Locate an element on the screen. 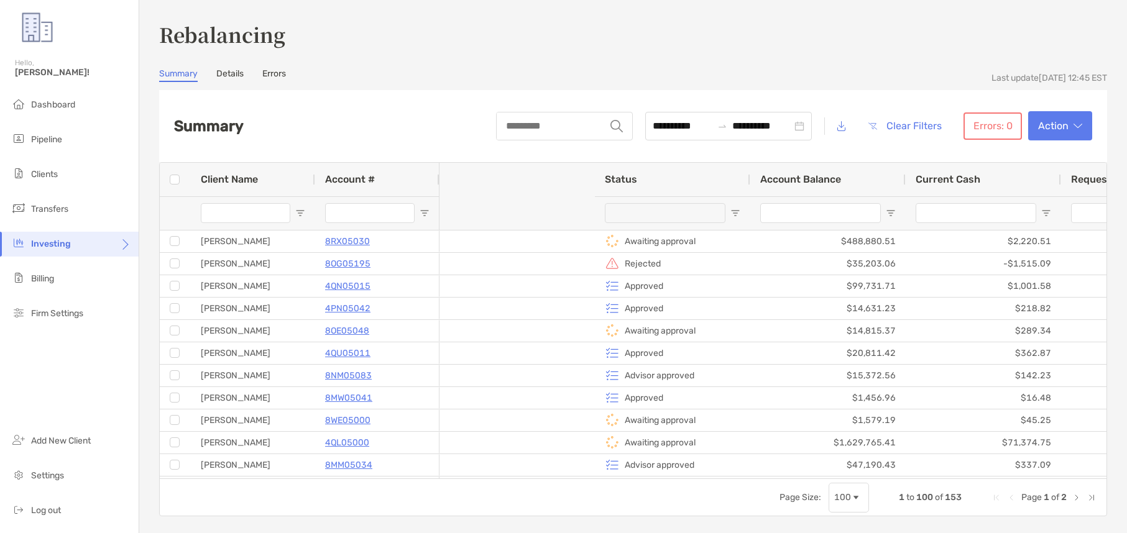 This screenshot has height=533, width=1127. div: $182.47 is located at coordinates (983, 487).